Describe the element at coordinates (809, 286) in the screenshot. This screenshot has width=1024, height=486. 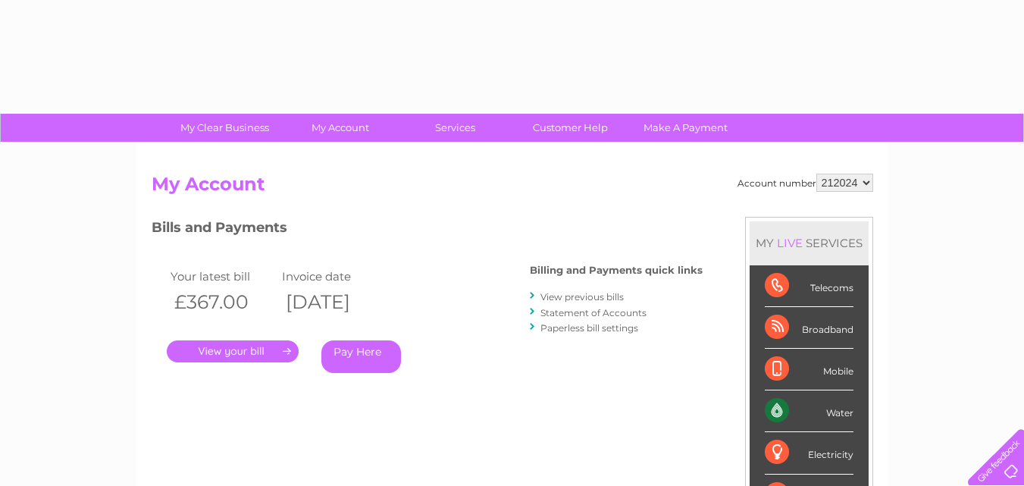
I see `div: Telecoms` at that location.